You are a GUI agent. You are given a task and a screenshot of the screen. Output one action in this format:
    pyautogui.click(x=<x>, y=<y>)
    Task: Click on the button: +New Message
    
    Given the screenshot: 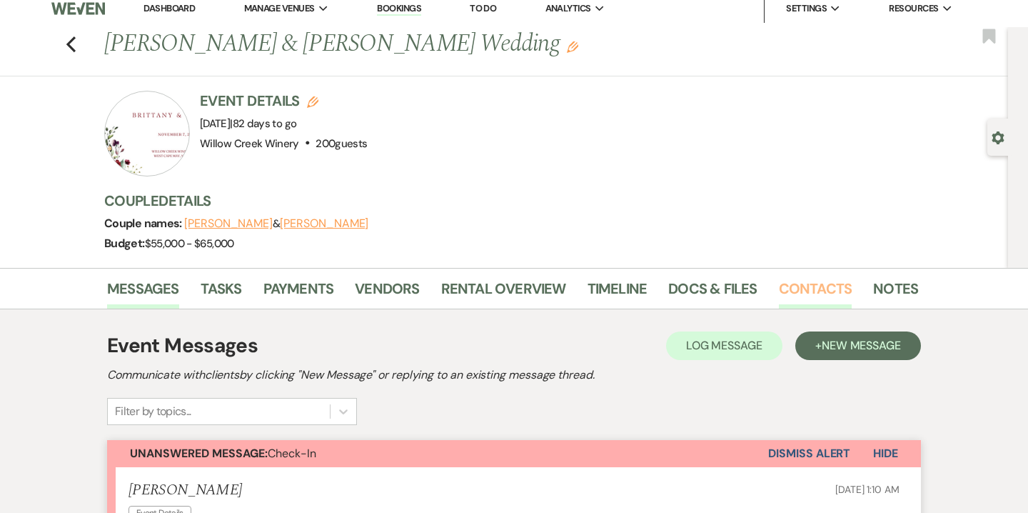 What is the action you would take?
    pyautogui.click(x=858, y=345)
    